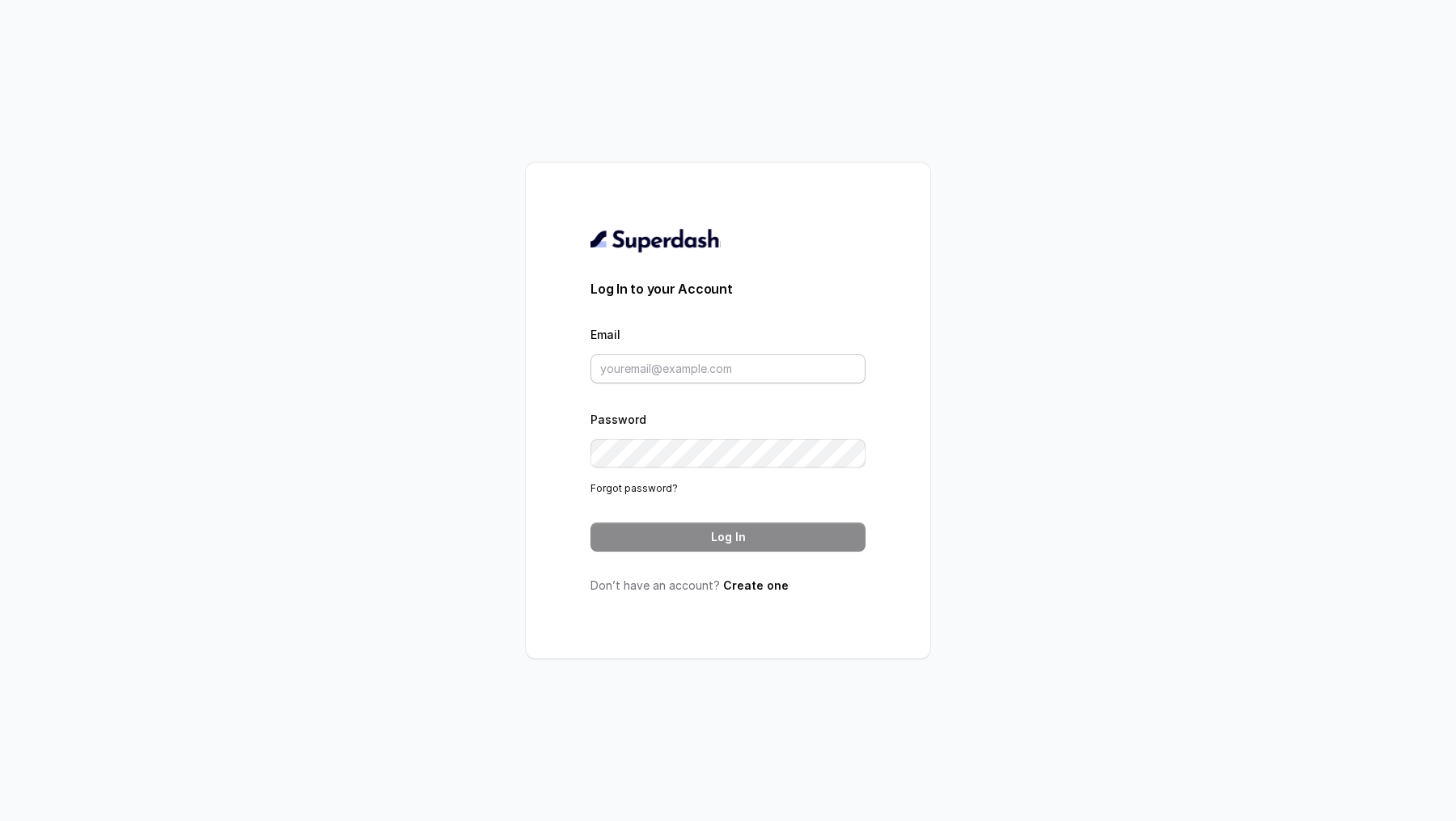  I want to click on img: light.svg, so click(655, 240).